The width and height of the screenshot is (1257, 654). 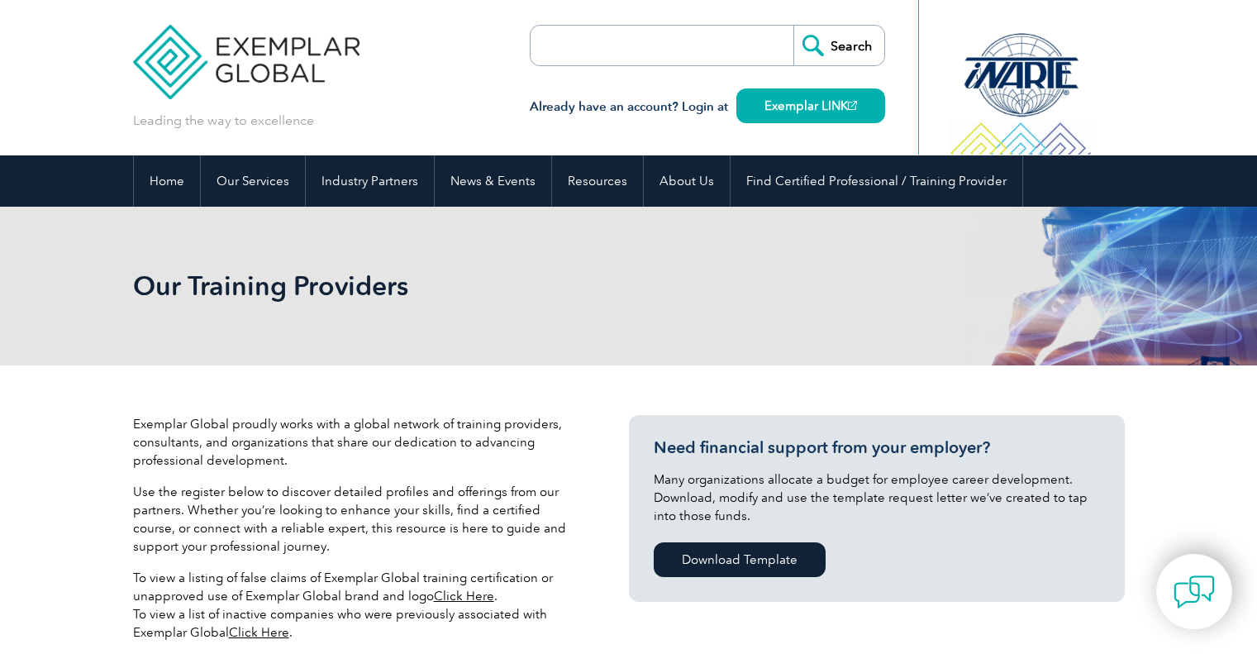 I want to click on a: Find Certified Professional / Training Provider, so click(x=876, y=181).